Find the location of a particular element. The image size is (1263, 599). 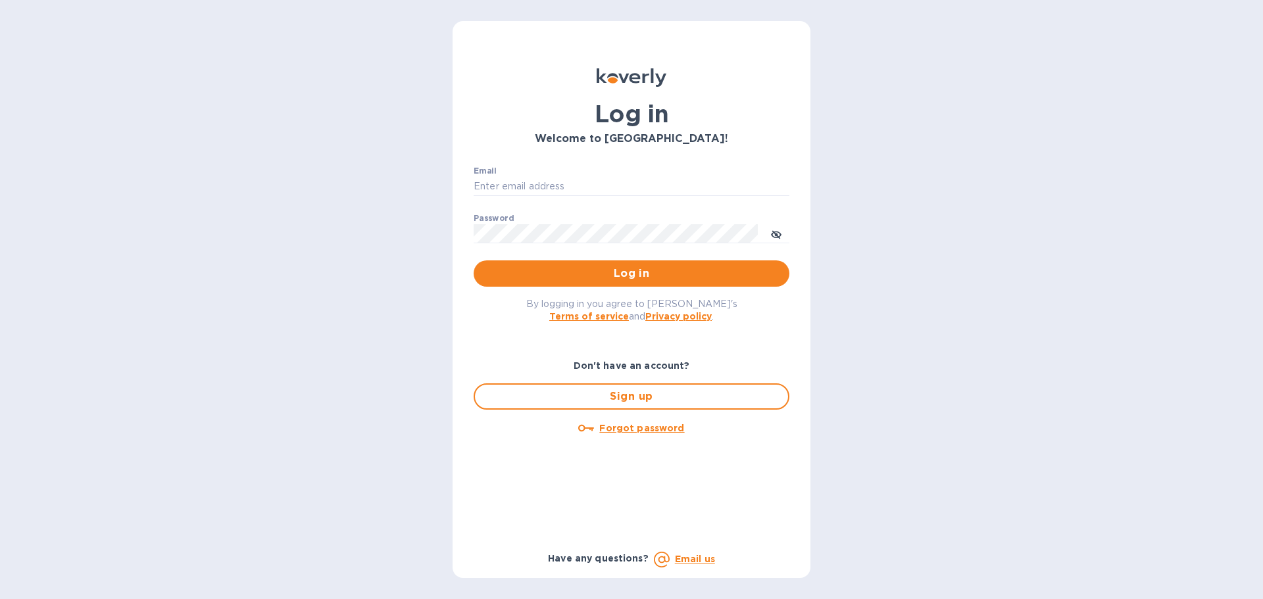

h1: Log in is located at coordinates (631, 114).